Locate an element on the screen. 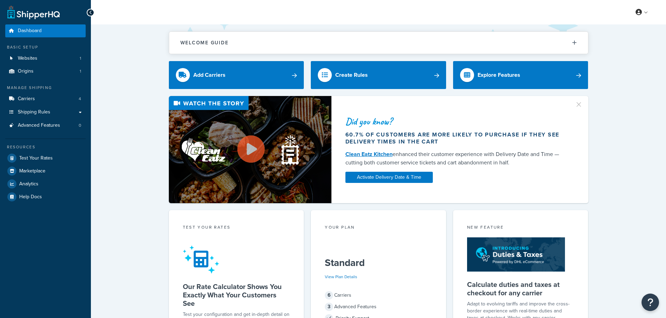  li: Dashboard is located at coordinates (45, 31).